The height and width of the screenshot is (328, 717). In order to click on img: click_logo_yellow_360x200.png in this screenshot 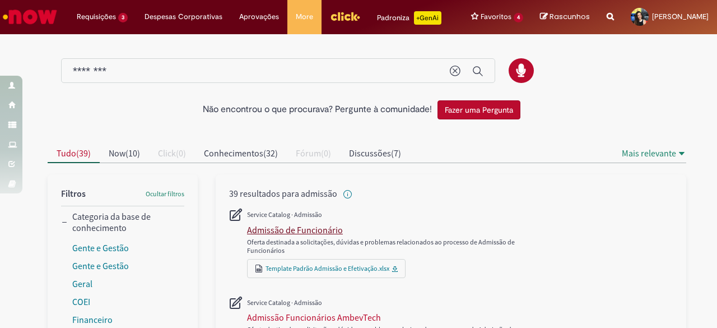, I will do `click(345, 16)`.